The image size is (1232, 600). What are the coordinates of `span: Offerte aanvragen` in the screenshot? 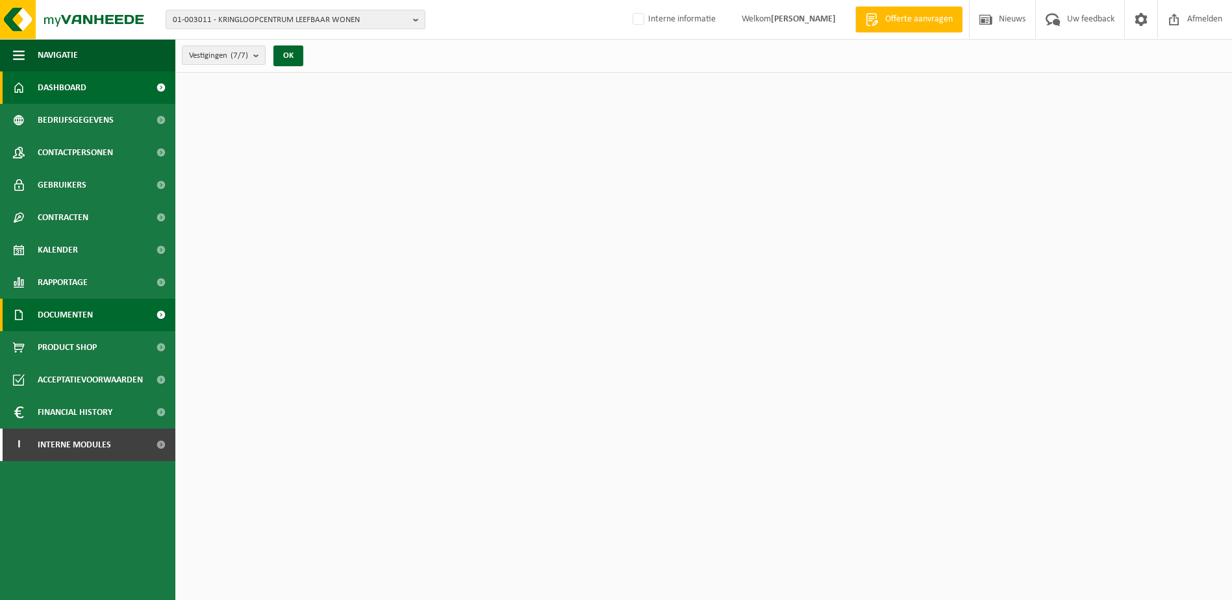 It's located at (919, 19).